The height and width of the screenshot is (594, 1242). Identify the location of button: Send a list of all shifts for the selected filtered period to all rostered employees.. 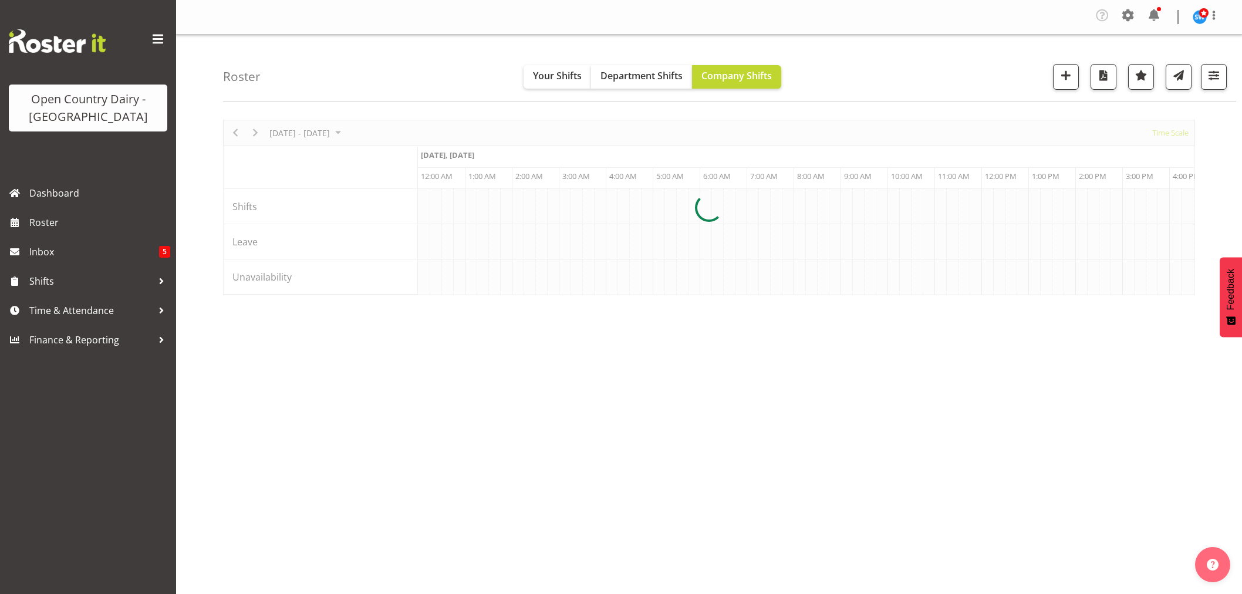
(1179, 77).